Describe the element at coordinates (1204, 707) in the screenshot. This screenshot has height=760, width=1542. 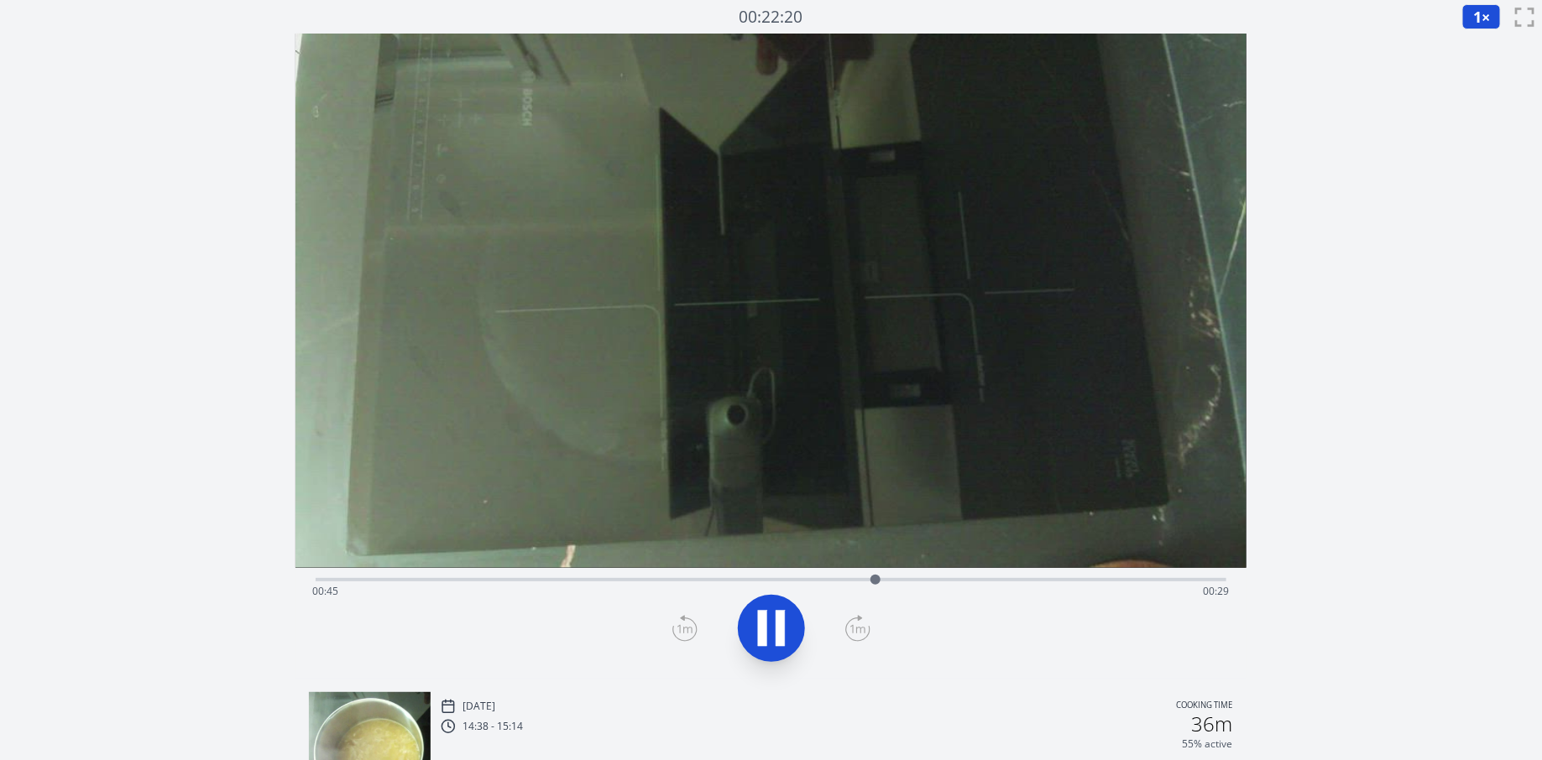
I see `p: Cooking time` at that location.